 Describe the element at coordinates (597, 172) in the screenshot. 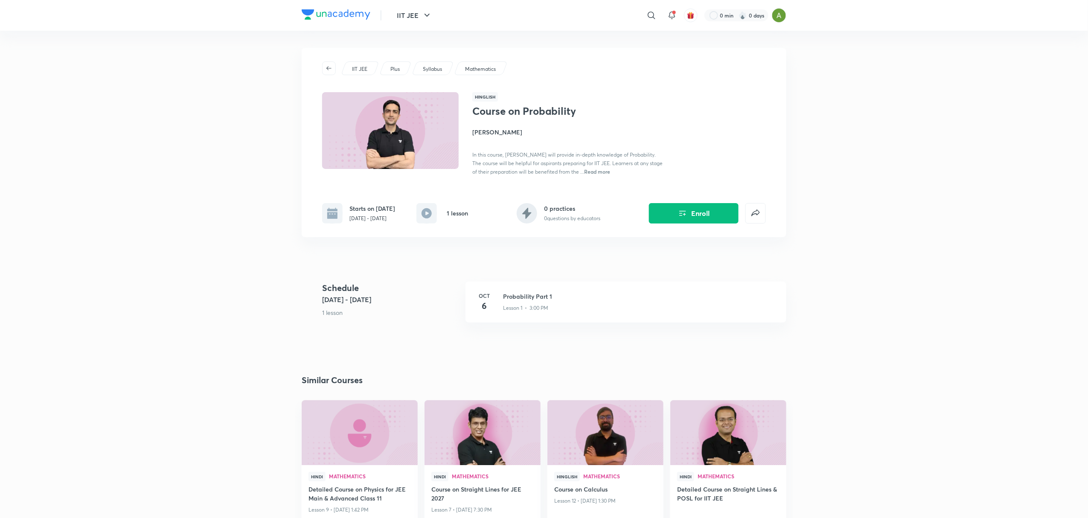

I see `span: Read more` at that location.